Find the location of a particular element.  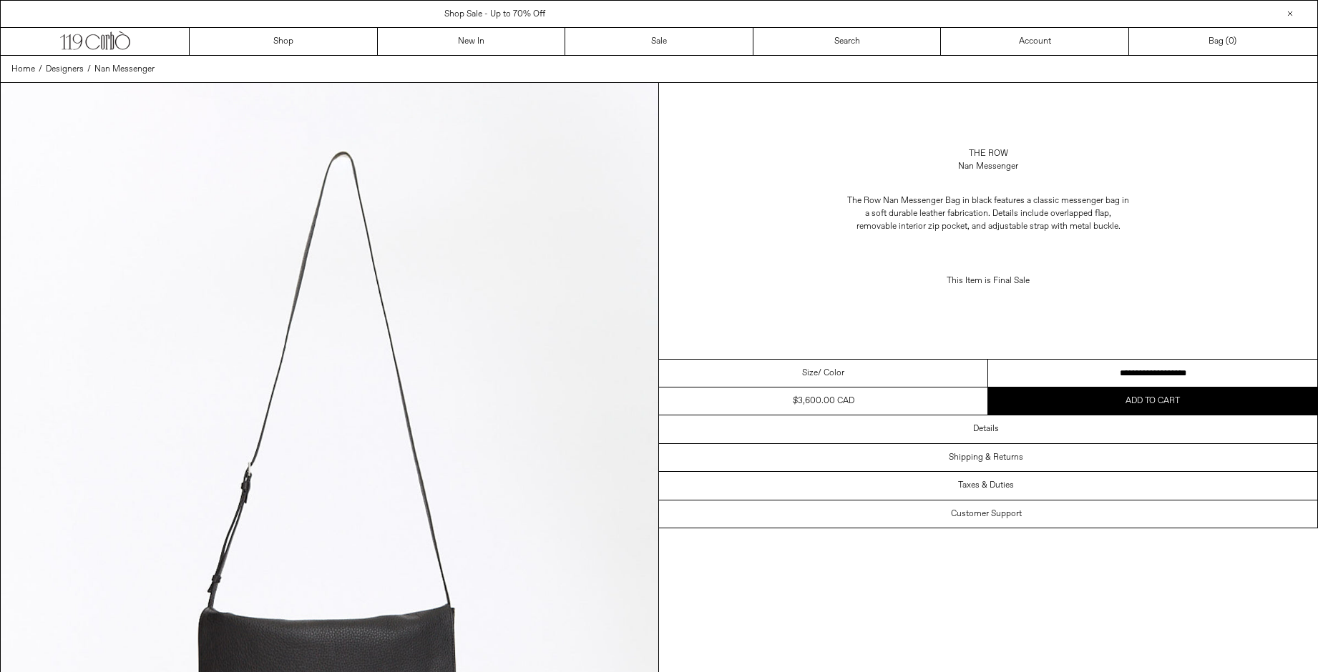

span: Shop Sale - Up to 70% Off is located at coordinates (494, 14).